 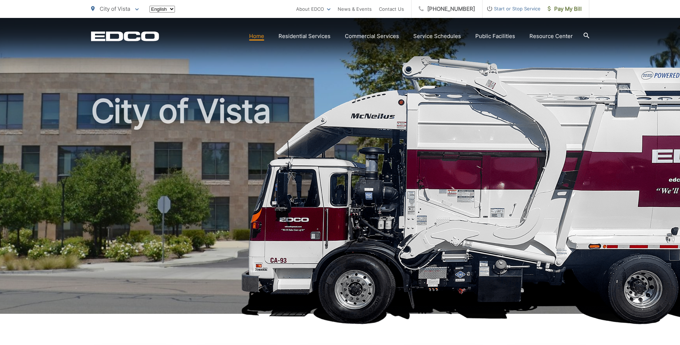 What do you see at coordinates (340, 207) in the screenshot?
I see `h1: City of Vista` at bounding box center [340, 207].